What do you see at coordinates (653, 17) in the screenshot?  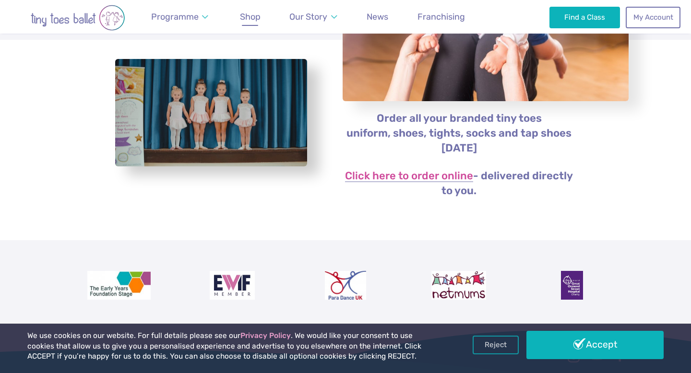 I see `a: My Account` at bounding box center [653, 17].